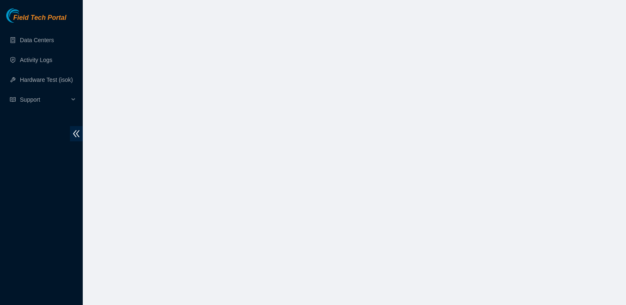  I want to click on span: Support, so click(44, 100).